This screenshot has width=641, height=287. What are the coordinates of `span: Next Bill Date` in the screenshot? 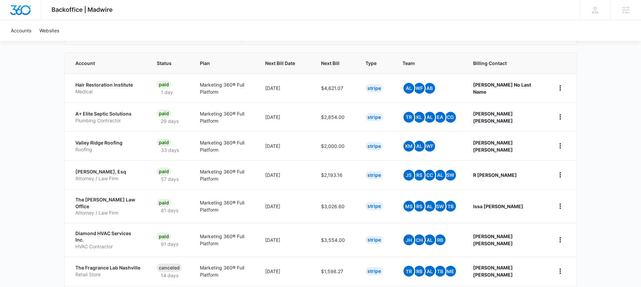 It's located at (280, 63).